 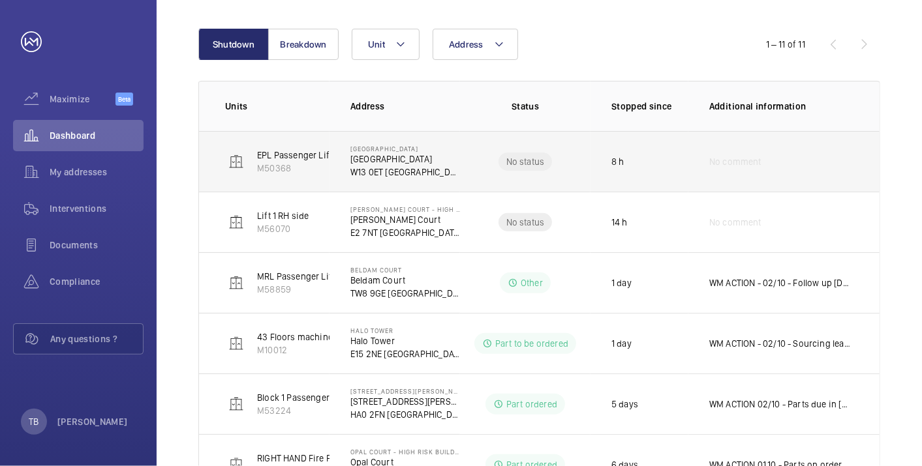 I want to click on button: Breakdown, so click(x=303, y=44).